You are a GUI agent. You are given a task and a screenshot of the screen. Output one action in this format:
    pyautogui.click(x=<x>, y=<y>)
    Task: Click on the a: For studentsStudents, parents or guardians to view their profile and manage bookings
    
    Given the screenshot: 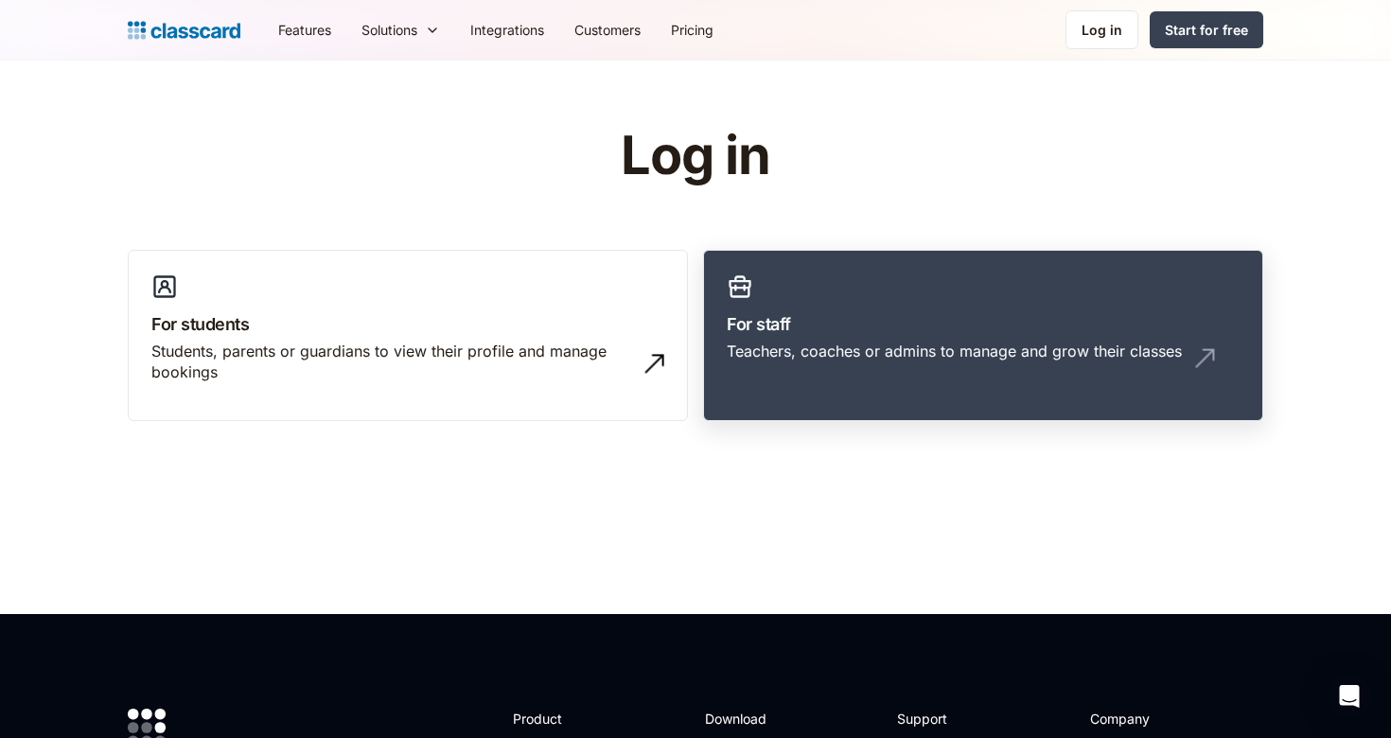 What is the action you would take?
    pyautogui.click(x=408, y=336)
    